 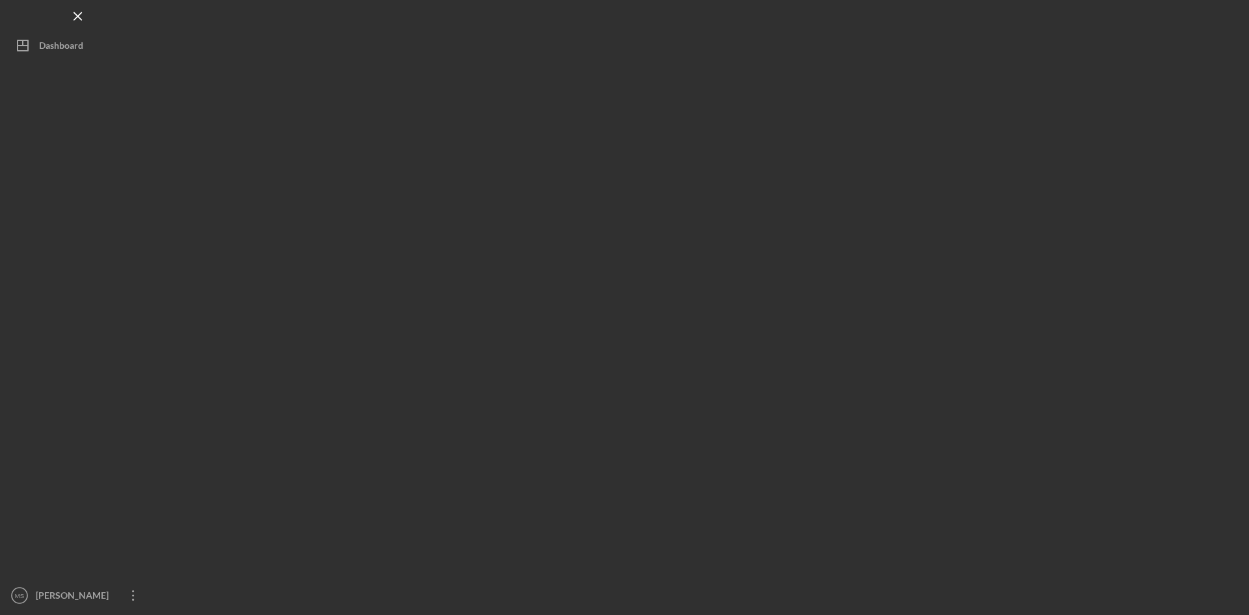 What do you see at coordinates (78, 46) in the screenshot?
I see `button: Dashboard` at bounding box center [78, 46].